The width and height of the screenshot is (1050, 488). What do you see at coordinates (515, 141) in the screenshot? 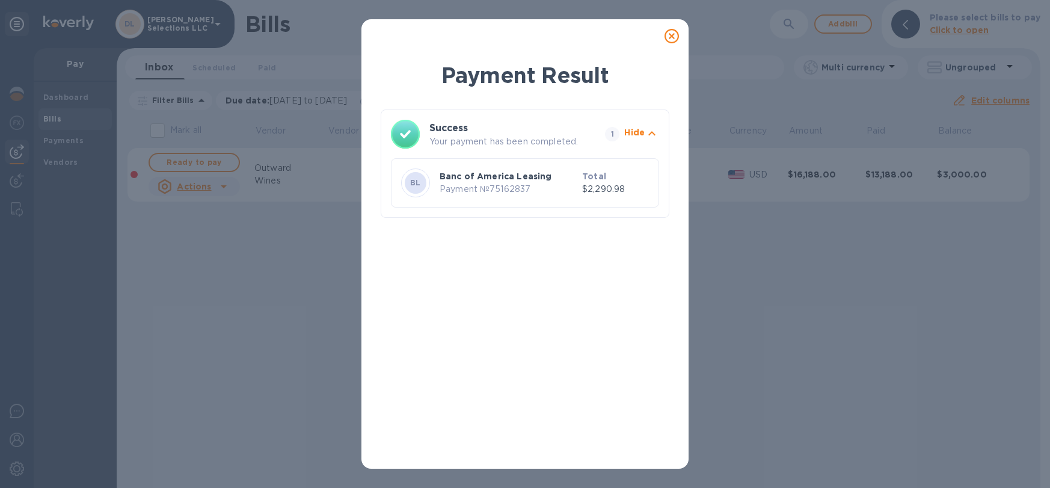
I see `p: Your payment has been completed.` at bounding box center [515, 141].